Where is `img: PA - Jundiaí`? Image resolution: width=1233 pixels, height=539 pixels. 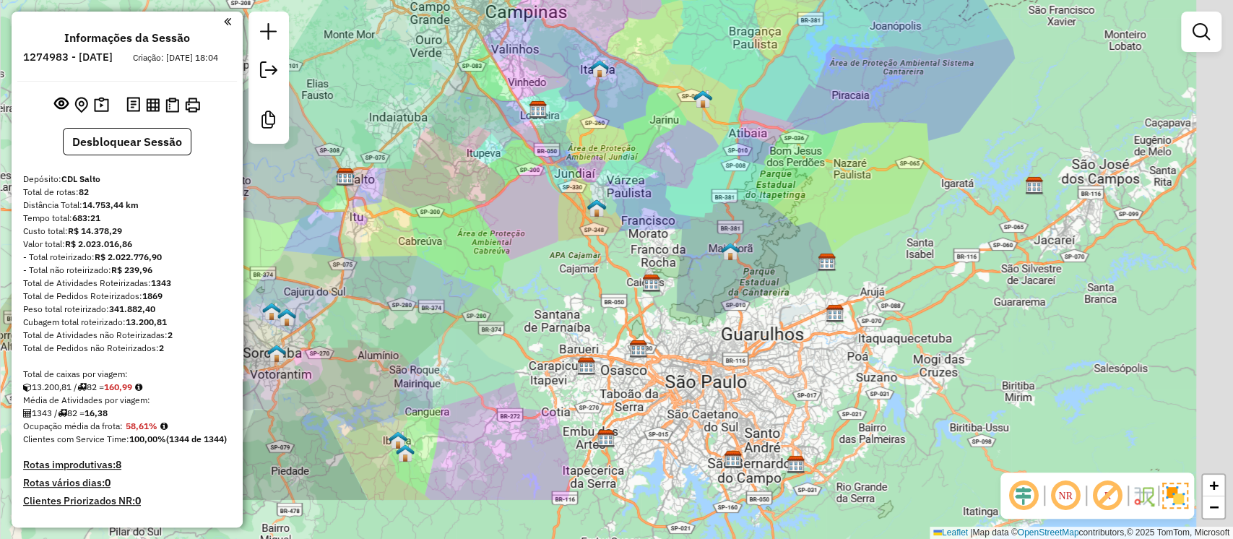
img: PA - Jundiaí is located at coordinates (597, 208).